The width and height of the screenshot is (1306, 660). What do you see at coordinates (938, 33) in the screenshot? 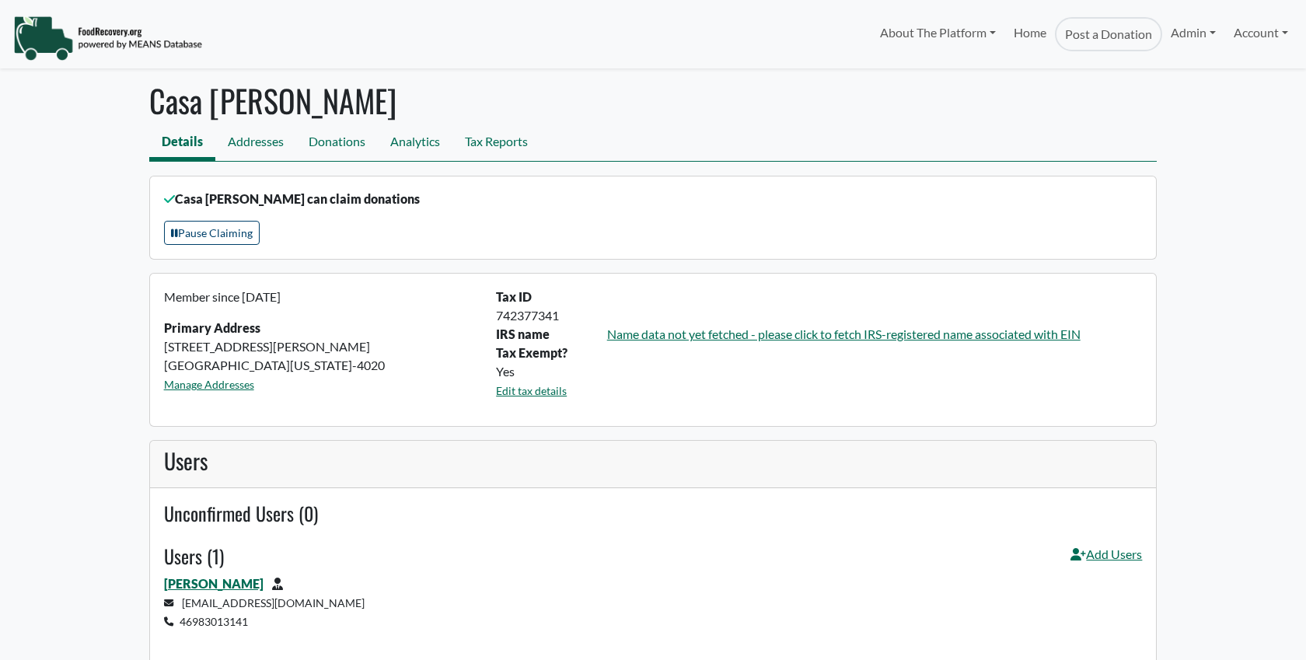
I see `a: About The Platform` at bounding box center [938, 33].